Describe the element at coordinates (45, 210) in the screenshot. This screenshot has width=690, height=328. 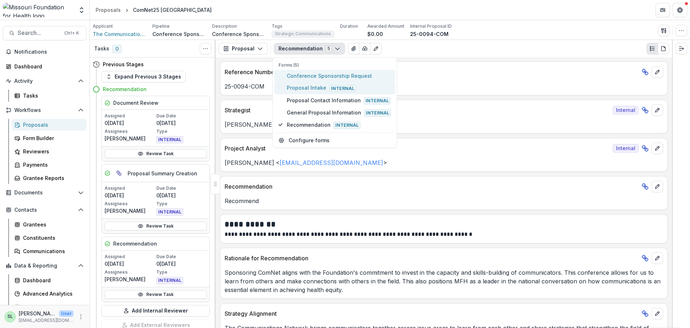
I see `span: Contacts` at that location.